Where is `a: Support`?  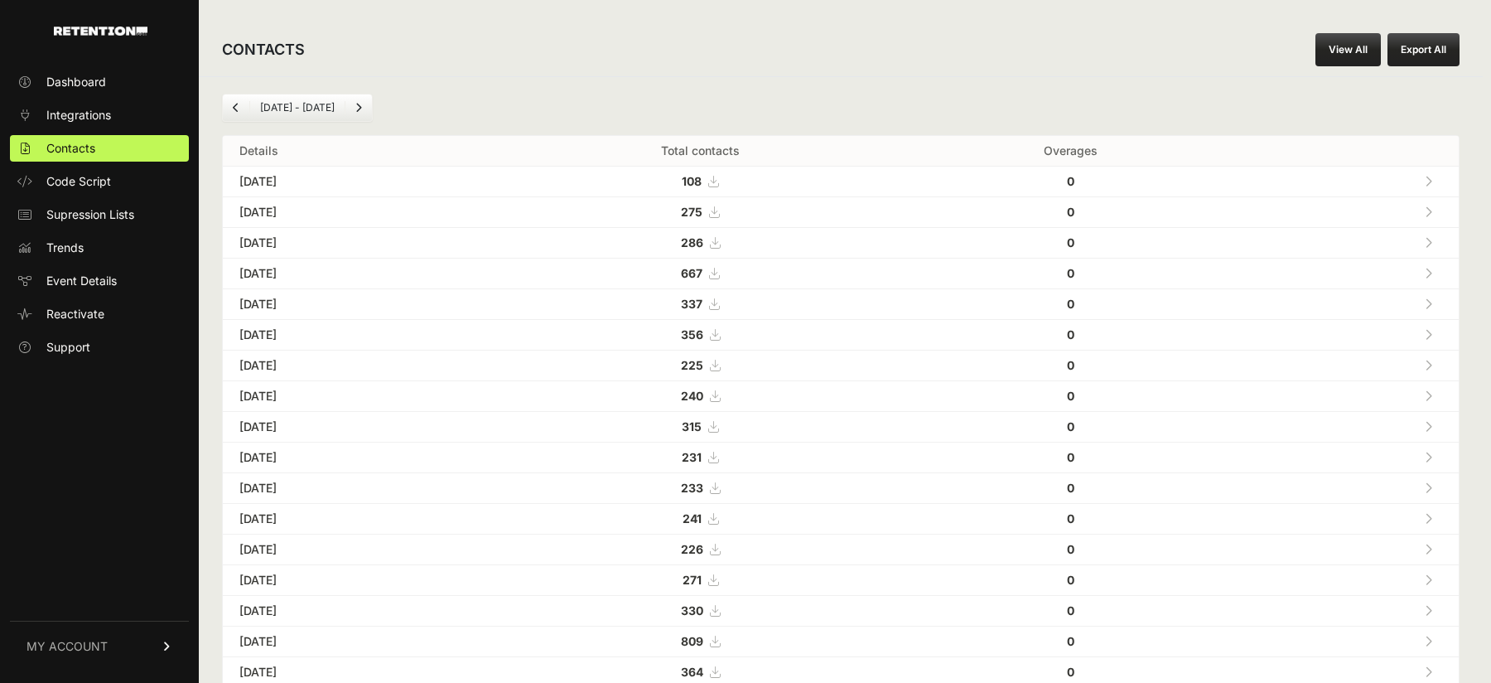
a: Support is located at coordinates (99, 347).